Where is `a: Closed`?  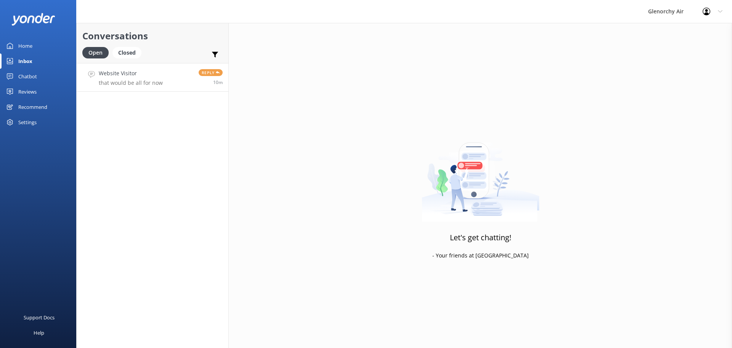 a: Closed is located at coordinates (129, 52).